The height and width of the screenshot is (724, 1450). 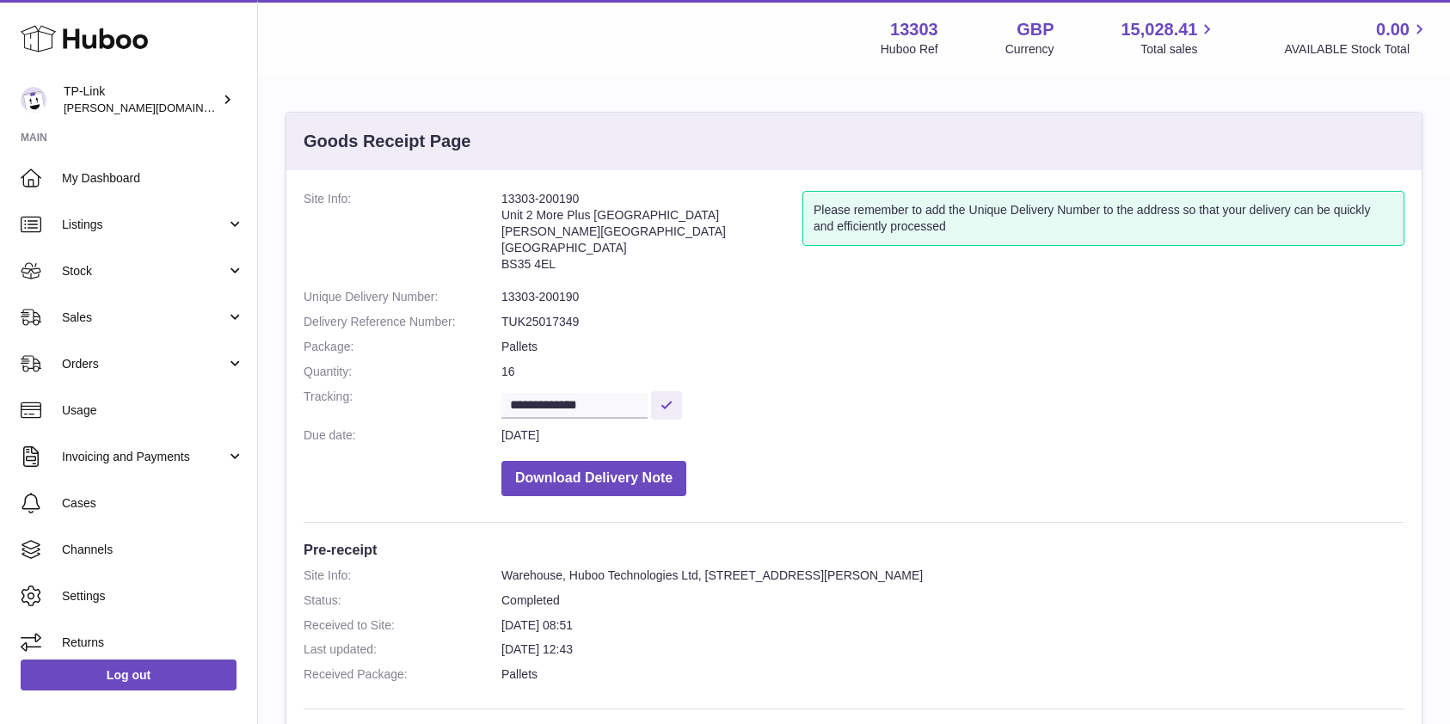 I want to click on h3: Goods Receipt Page, so click(x=387, y=141).